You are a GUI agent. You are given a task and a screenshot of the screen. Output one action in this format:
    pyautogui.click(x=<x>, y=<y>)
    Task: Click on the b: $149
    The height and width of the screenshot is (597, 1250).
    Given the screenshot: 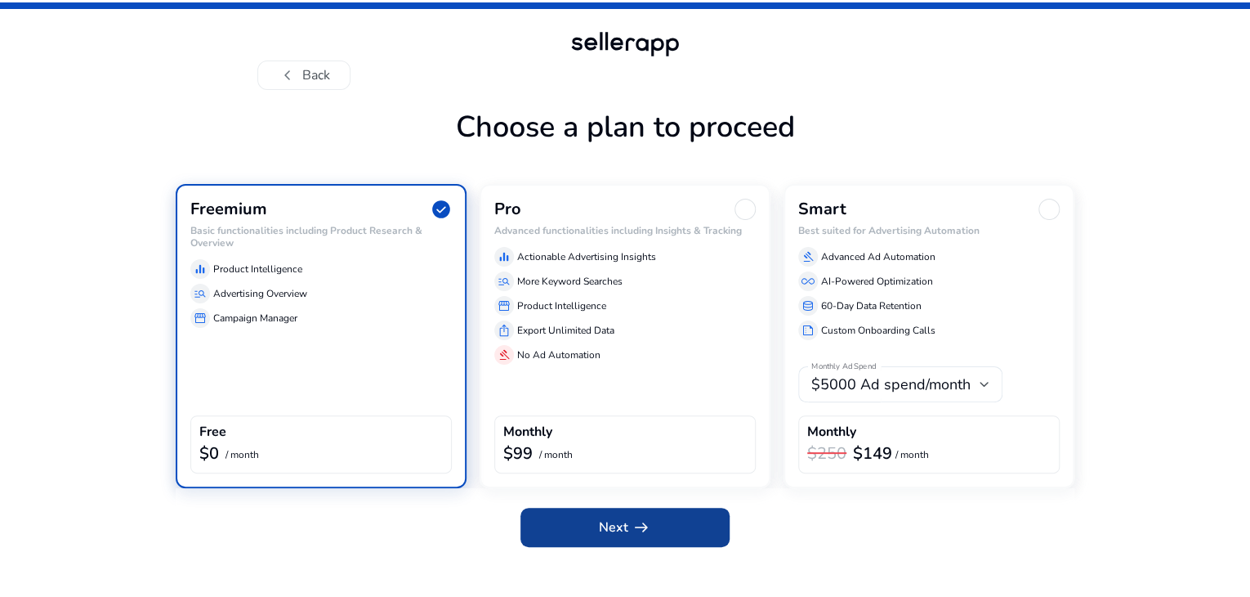 What is the action you would take?
    pyautogui.click(x=873, y=453)
    